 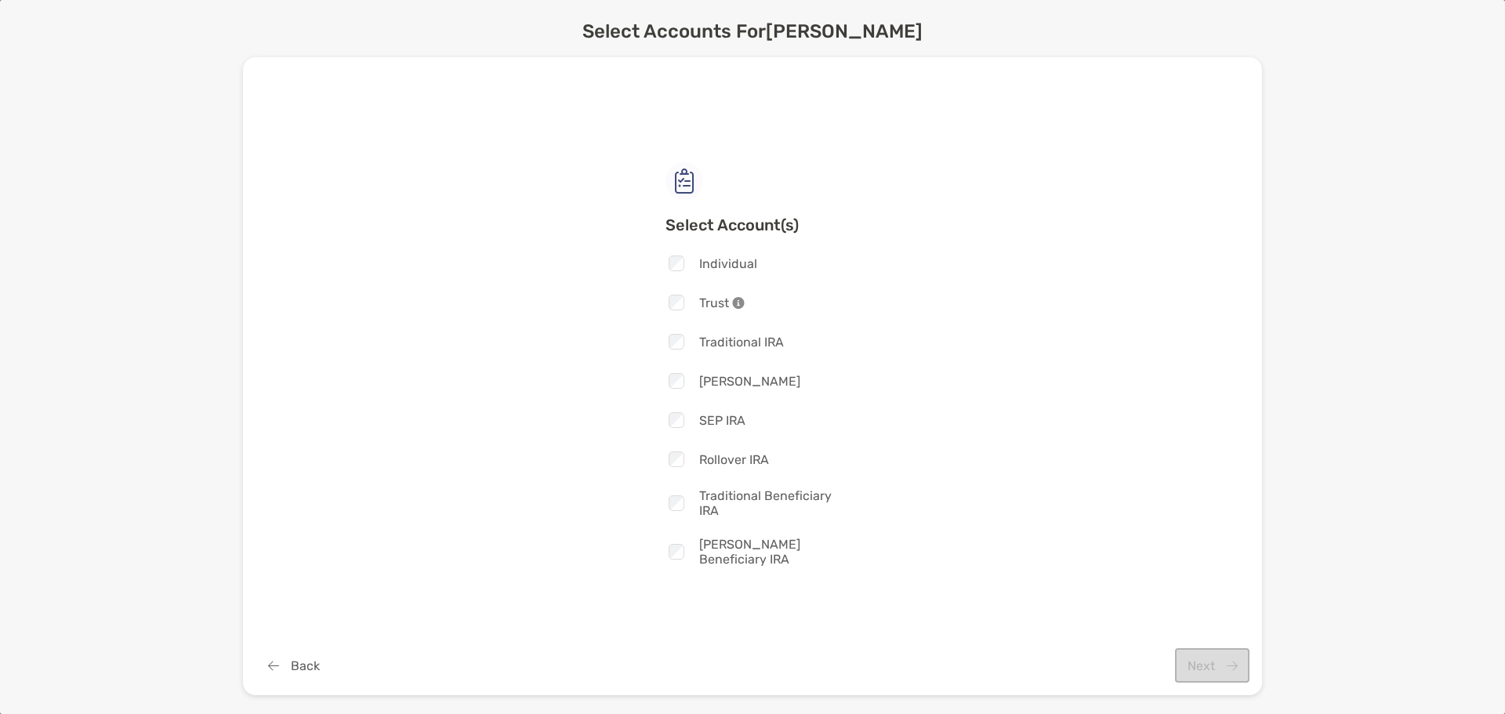 I want to click on span: Trust, so click(x=722, y=303).